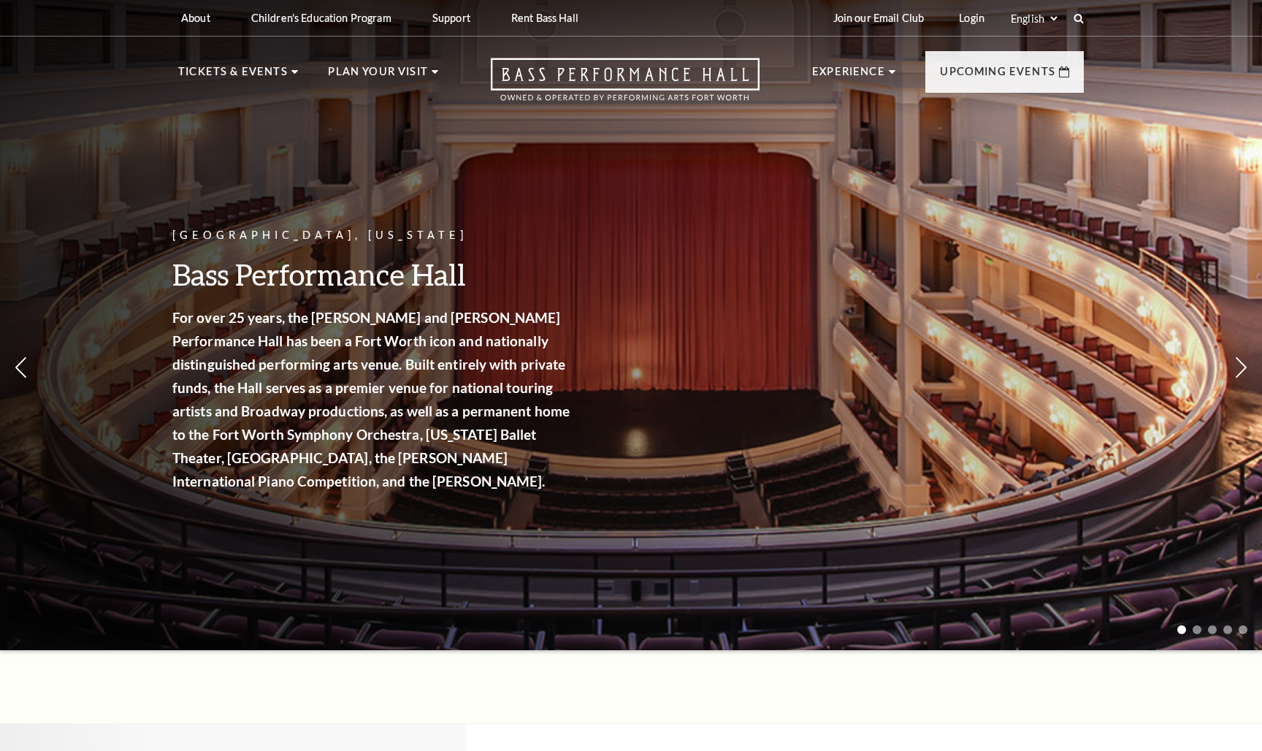  What do you see at coordinates (849, 76) in the screenshot?
I see `p: Experience` at bounding box center [849, 76].